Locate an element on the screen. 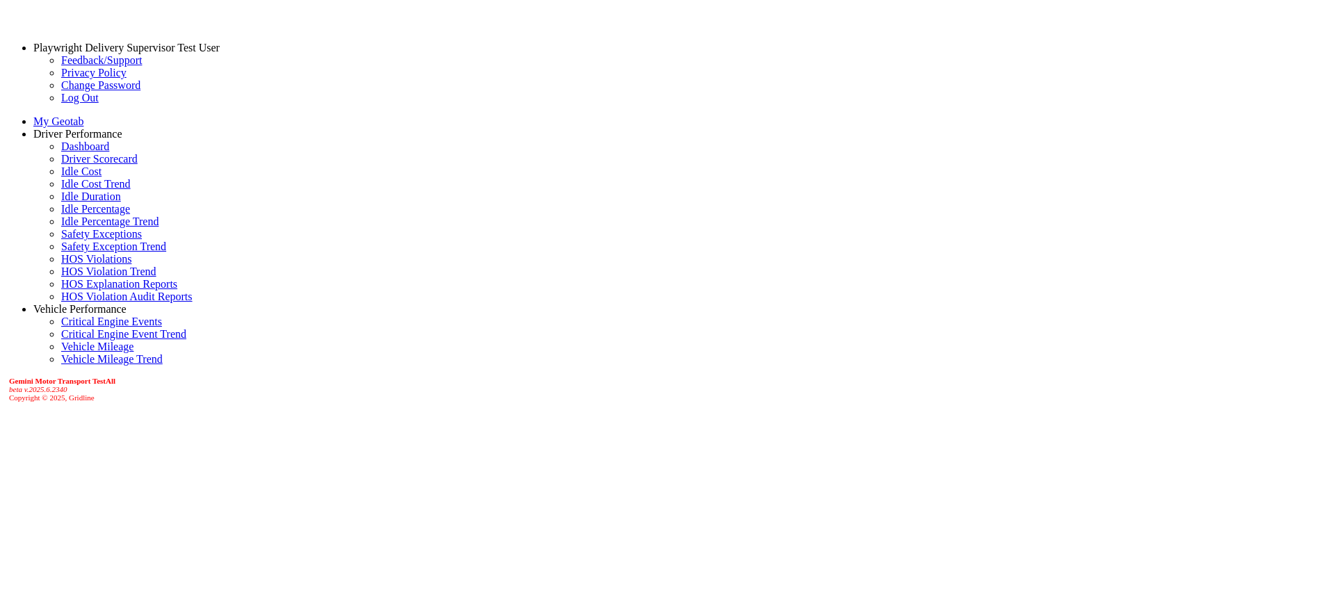 This screenshot has width=1335, height=604. a: Privacy Policy is located at coordinates (94, 72).